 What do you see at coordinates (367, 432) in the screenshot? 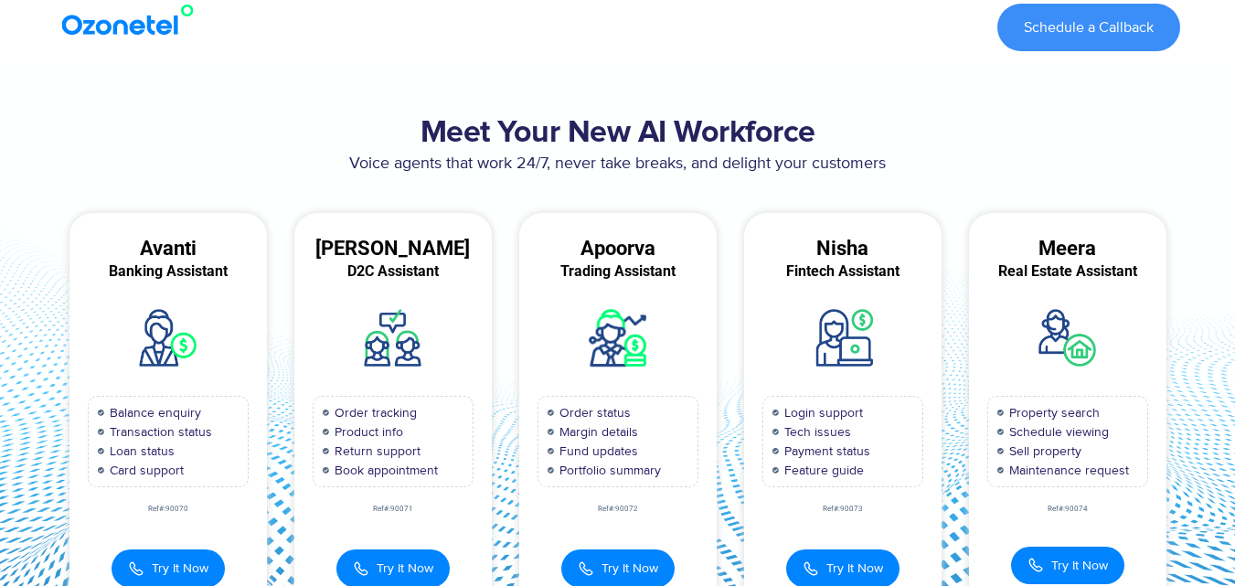
I see `span: Product info` at bounding box center [367, 432].